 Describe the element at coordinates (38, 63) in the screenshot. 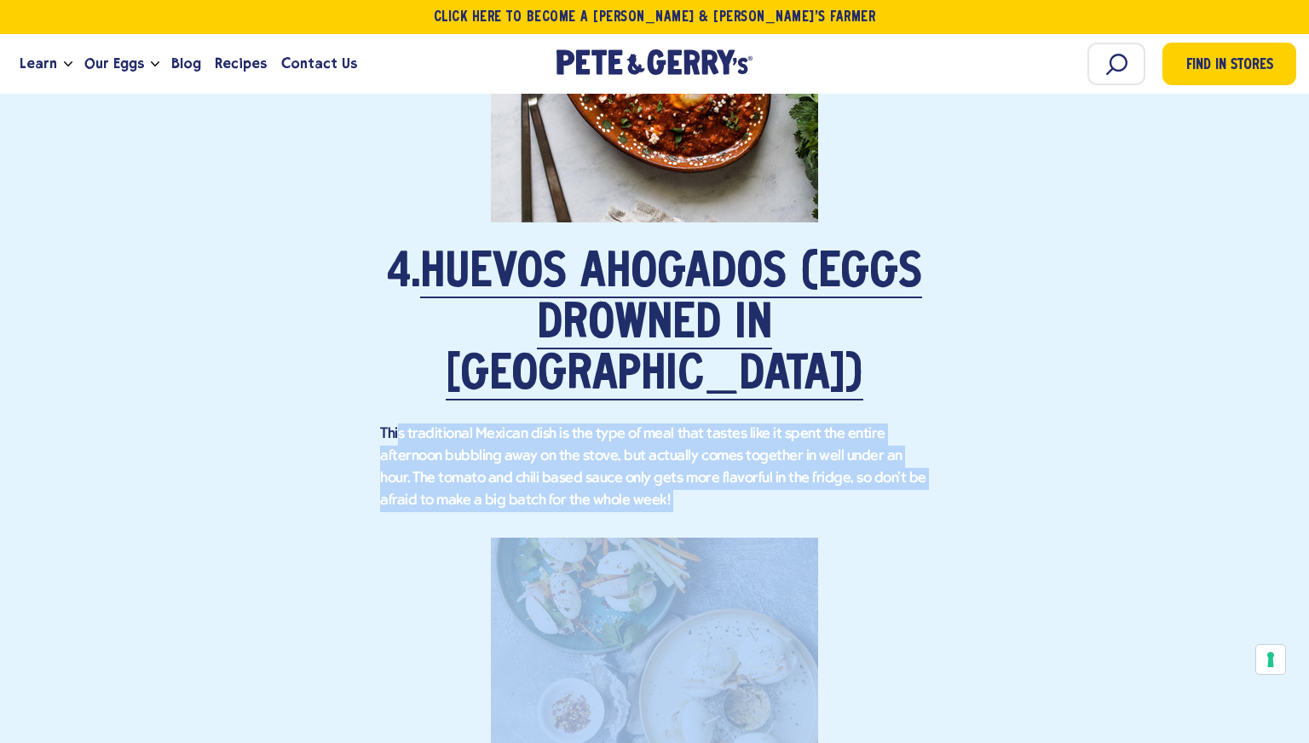

I see `span: Learn` at that location.